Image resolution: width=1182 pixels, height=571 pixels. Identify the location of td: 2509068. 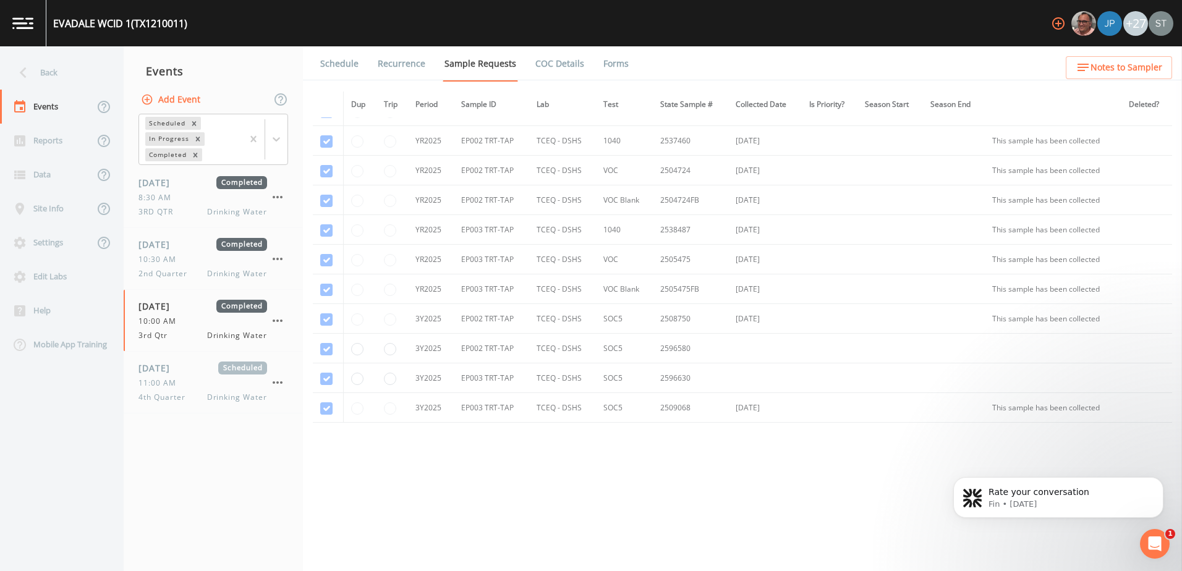
(691, 408).